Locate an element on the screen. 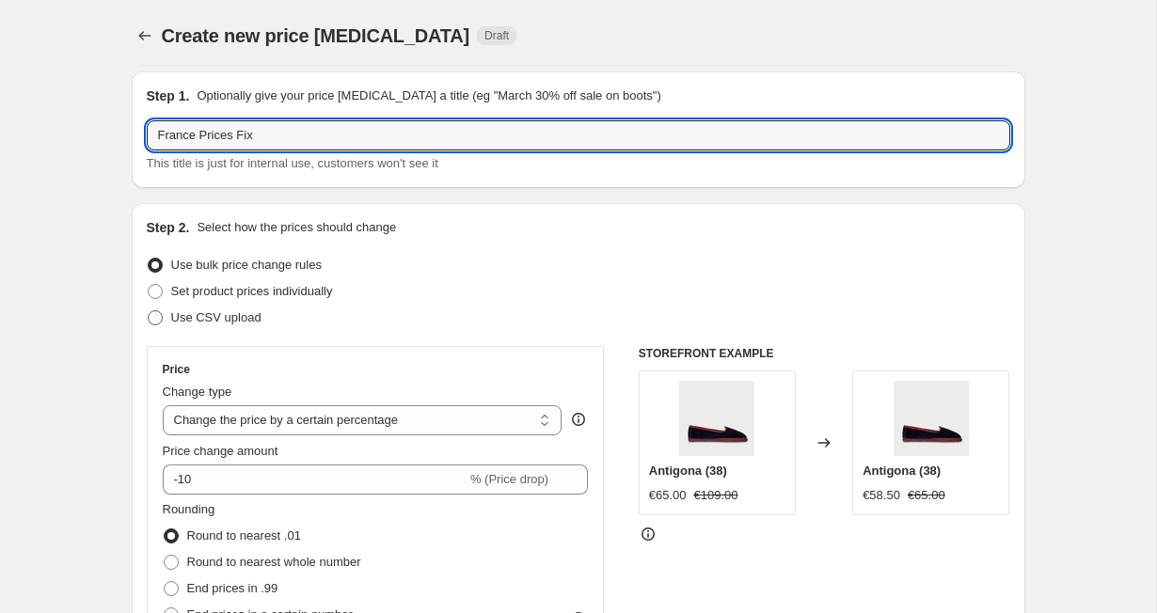 The width and height of the screenshot is (1157, 613). span: Round to nearest whole number is located at coordinates (274, 562).